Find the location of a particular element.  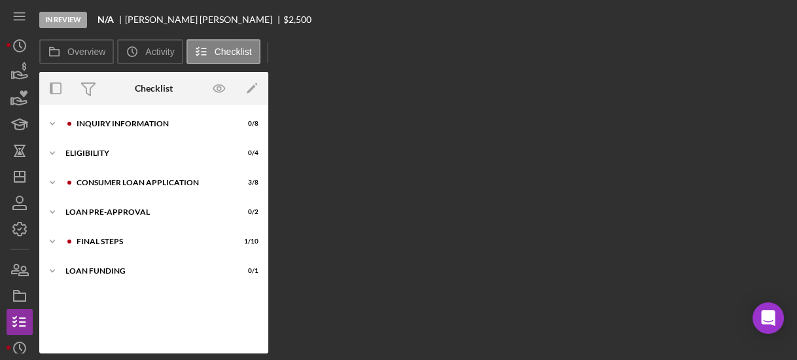

div: 1 / 10 is located at coordinates (247, 242).